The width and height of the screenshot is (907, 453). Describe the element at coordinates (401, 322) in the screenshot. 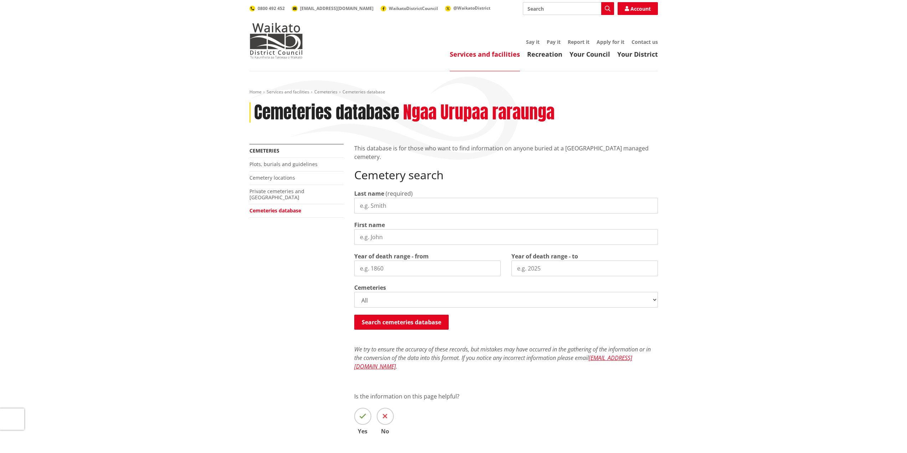

I see `button: Search cemeteries database` at that location.